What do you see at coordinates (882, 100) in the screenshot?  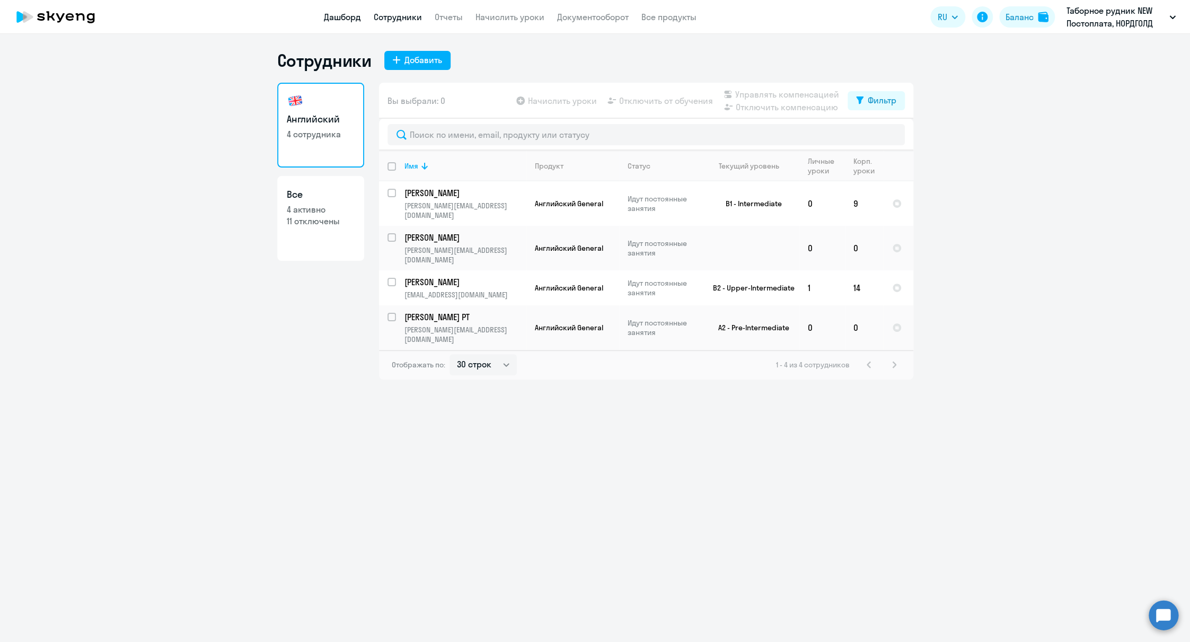 I see `div: Фильтр` at bounding box center [882, 100].